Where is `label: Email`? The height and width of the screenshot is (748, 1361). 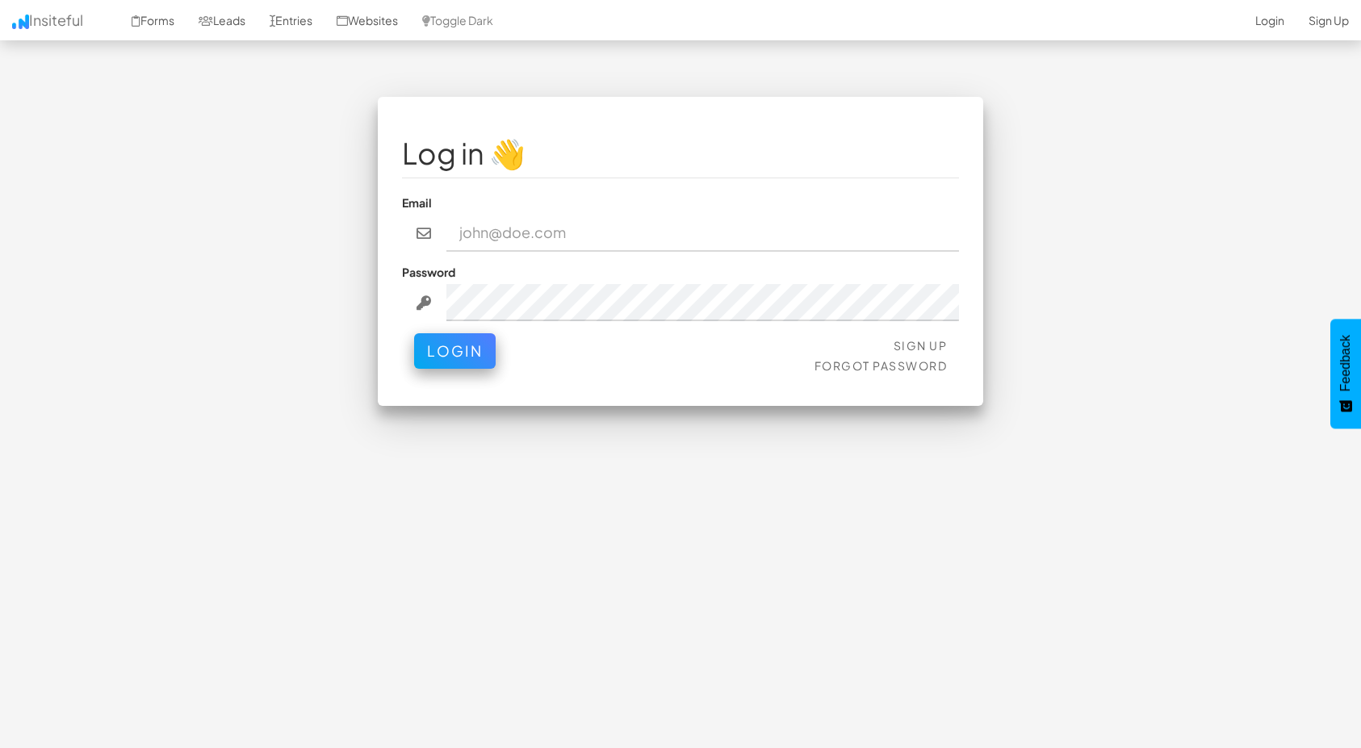 label: Email is located at coordinates (417, 203).